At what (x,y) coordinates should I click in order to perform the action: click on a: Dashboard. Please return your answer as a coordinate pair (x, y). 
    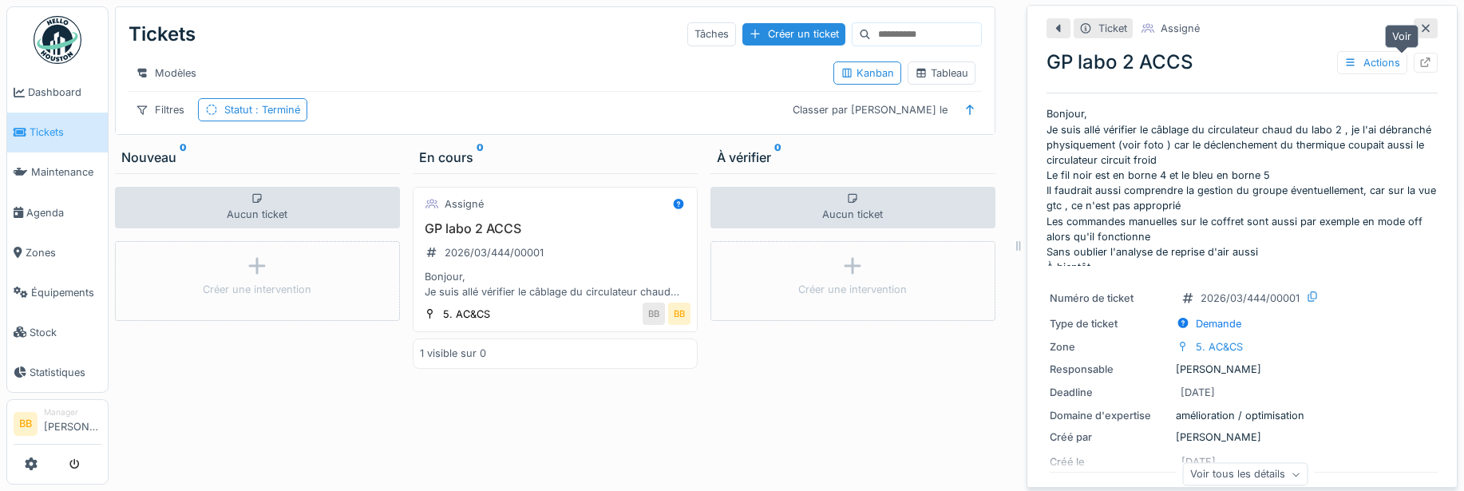
    Looking at the image, I should click on (57, 93).